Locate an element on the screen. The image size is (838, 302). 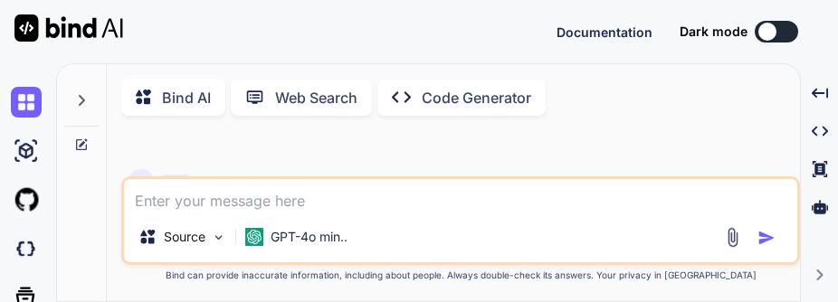
p: Web Search is located at coordinates (316, 98).